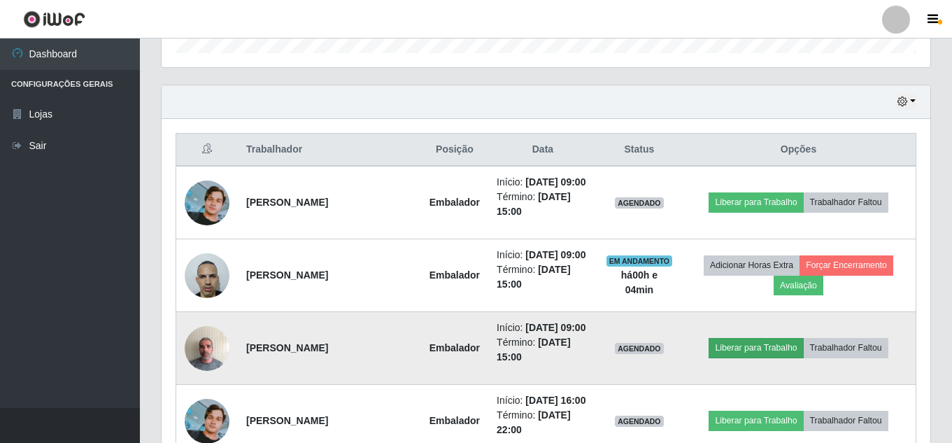 The height and width of the screenshot is (443, 952). Describe the element at coordinates (54, 19) in the screenshot. I see `img: CoreUI Logo` at that location.